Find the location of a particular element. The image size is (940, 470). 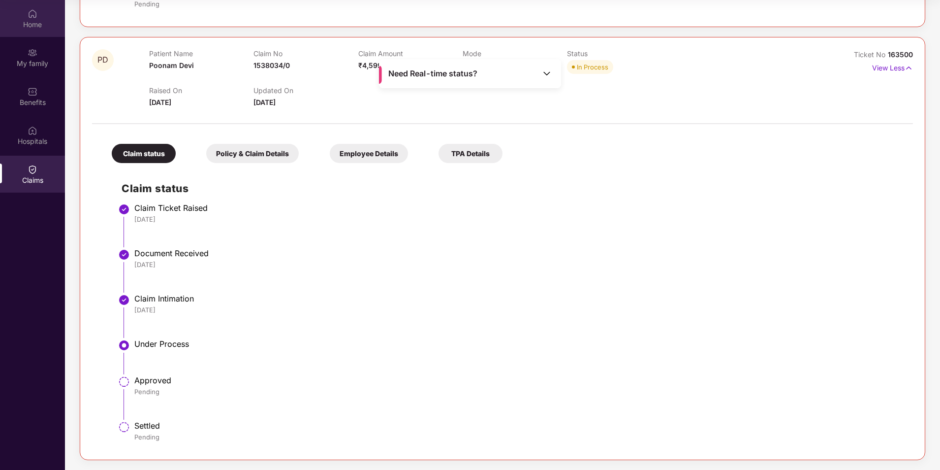

h2: Claim status is located at coordinates (513, 188).